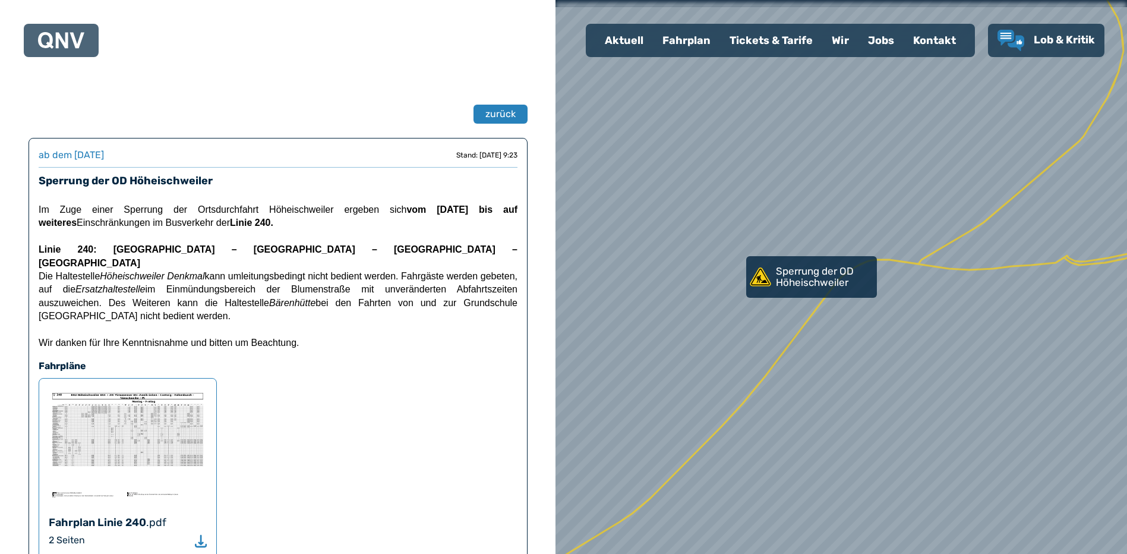 The width and height of the screenshot is (1127, 554). What do you see at coordinates (292, 302) in the screenshot?
I see `em: Bärenhütte` at bounding box center [292, 302].